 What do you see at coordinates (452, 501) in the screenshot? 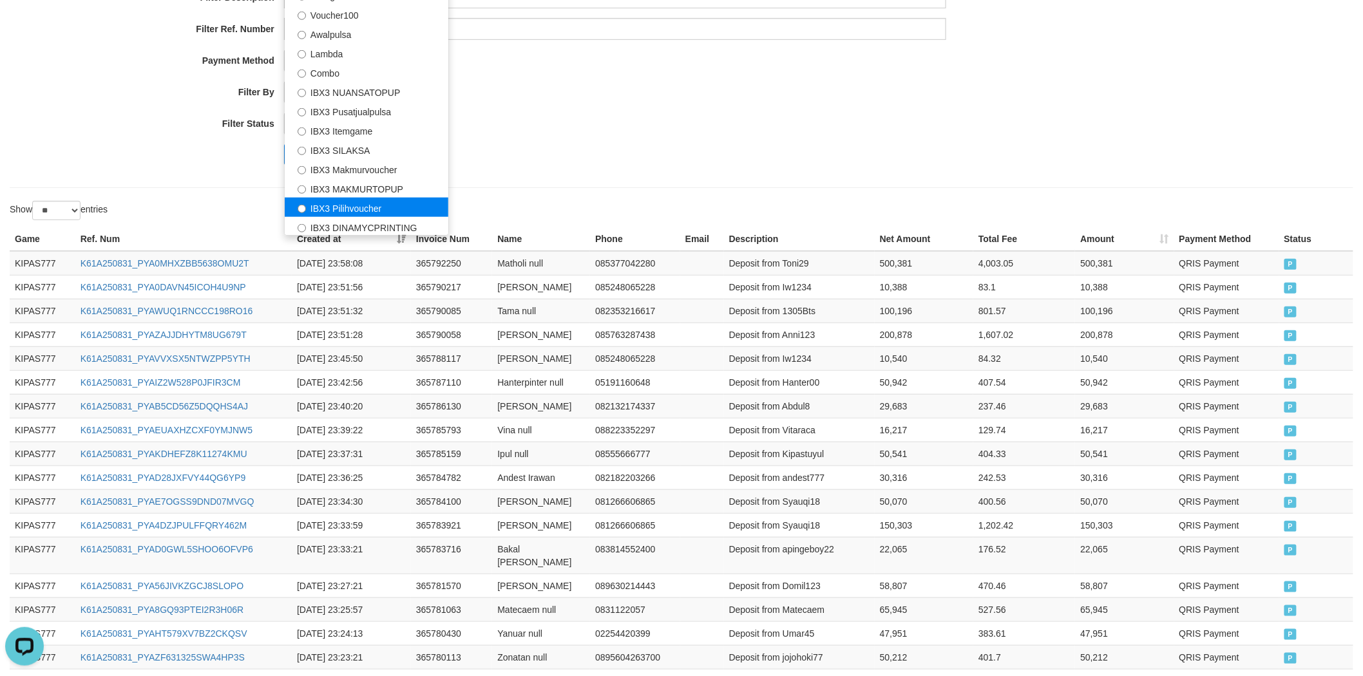
I see `td: 365784100` at bounding box center [452, 501].